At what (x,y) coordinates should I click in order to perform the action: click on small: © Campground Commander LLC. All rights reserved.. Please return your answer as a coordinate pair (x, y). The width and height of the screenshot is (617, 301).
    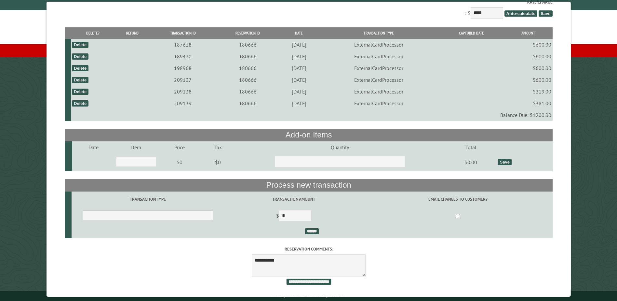
    Looking at the image, I should click on (309, 296).